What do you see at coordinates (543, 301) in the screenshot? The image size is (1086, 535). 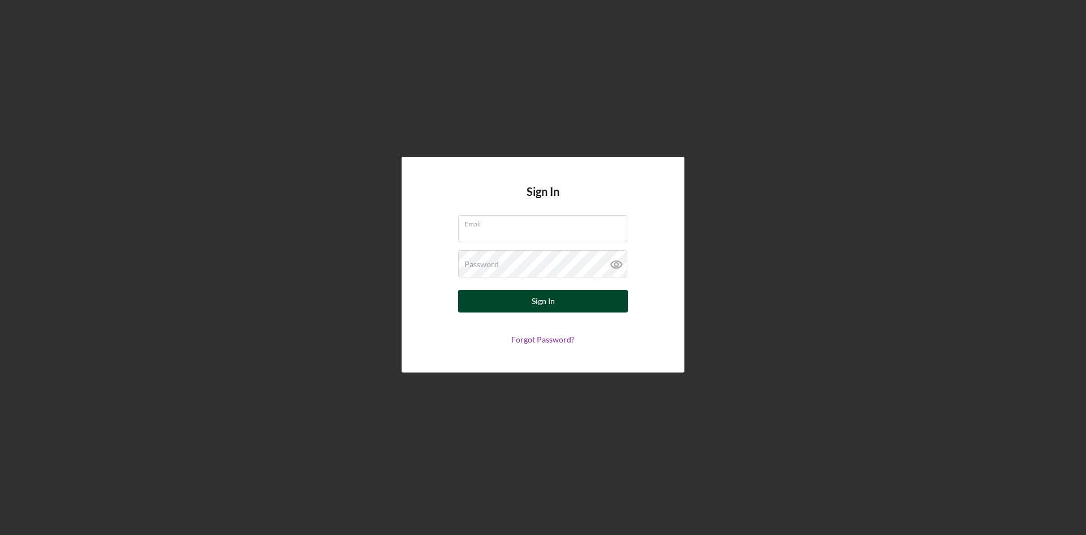 I see `button: Sign In` at bounding box center [543, 301].